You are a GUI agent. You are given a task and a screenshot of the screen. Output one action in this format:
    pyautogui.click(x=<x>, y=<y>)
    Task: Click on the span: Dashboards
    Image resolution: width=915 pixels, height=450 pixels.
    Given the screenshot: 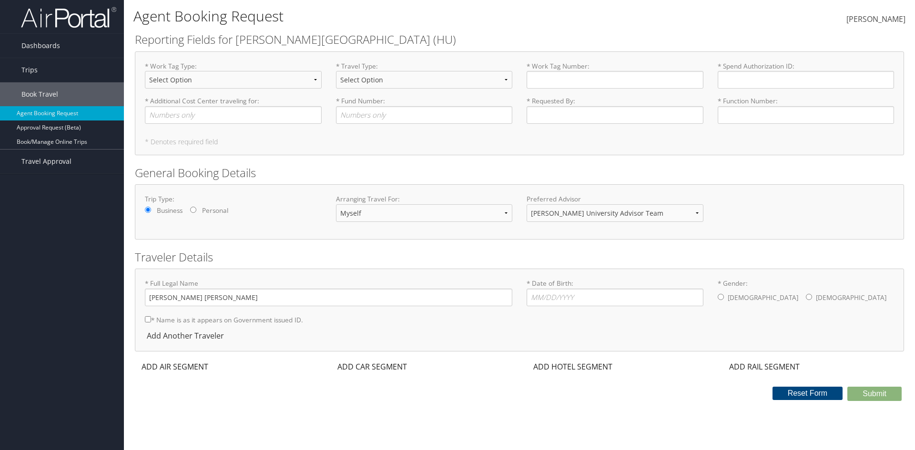 What is the action you would take?
    pyautogui.click(x=41, y=46)
    